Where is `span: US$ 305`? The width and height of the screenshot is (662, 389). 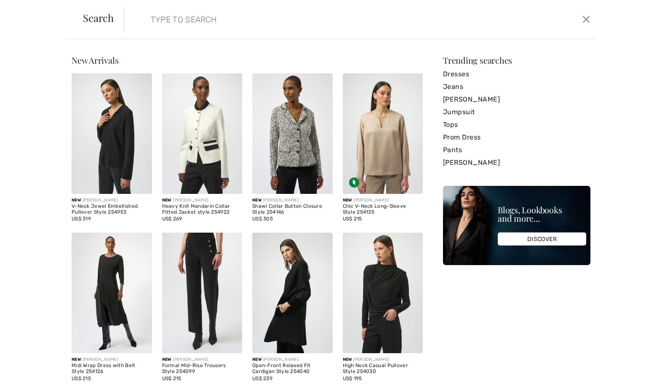
span: US$ 305 is located at coordinates (263, 219).